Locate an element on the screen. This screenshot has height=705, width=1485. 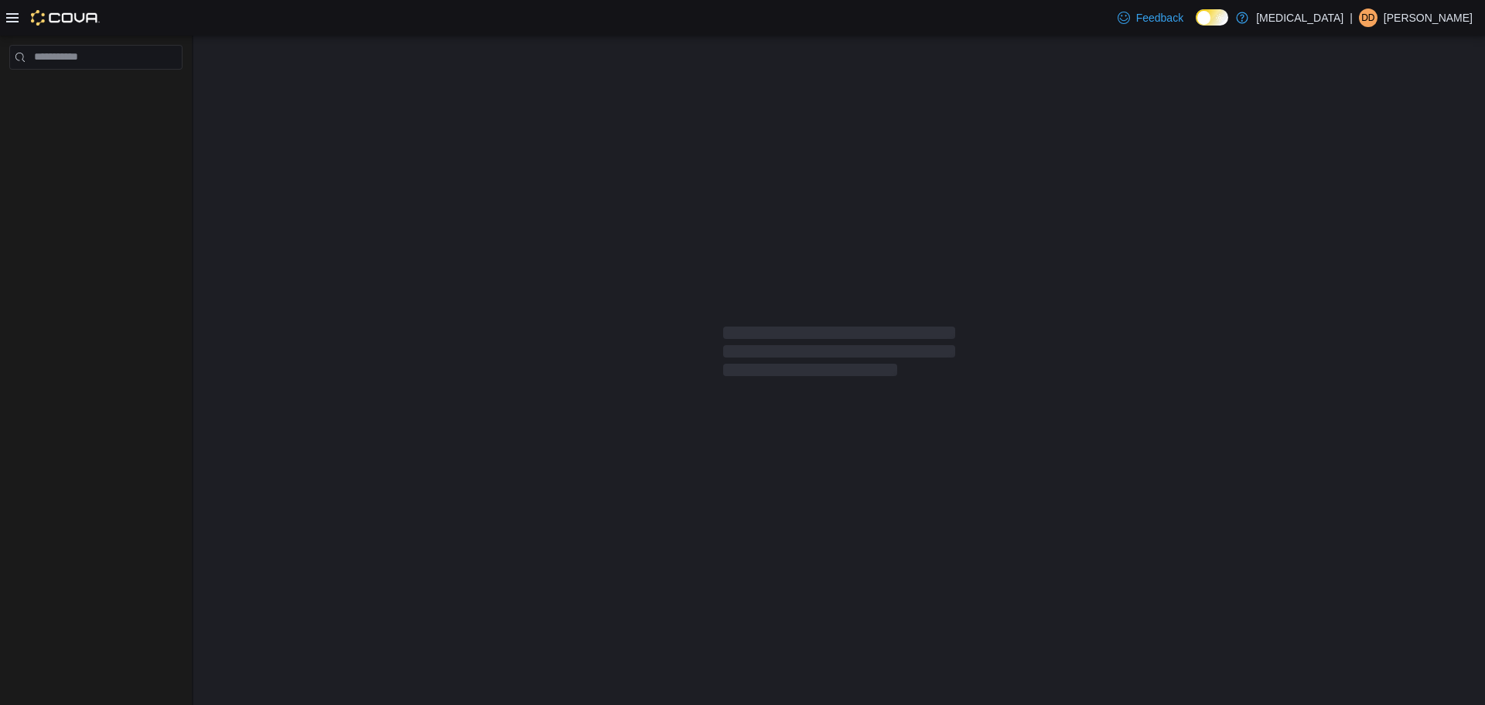
span: Feedback is located at coordinates (1160, 18).